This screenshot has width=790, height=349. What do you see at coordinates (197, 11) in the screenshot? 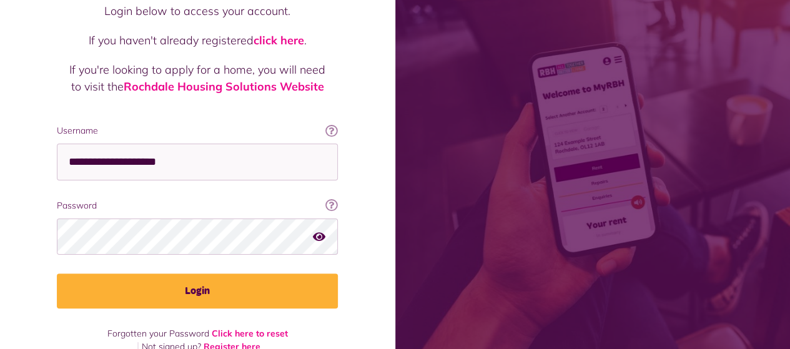
I see `p: Login below to access your account.` at bounding box center [197, 11].